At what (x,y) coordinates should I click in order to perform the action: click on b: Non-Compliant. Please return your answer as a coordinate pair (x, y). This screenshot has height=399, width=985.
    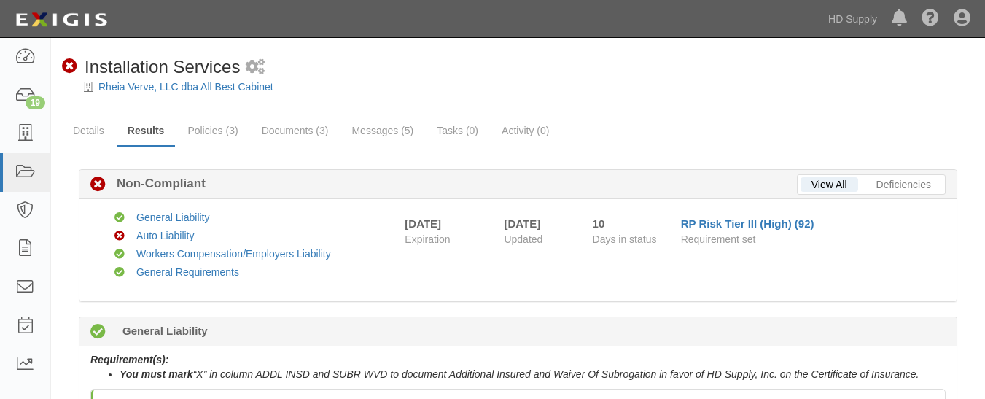
    Looking at the image, I should click on (155, 184).